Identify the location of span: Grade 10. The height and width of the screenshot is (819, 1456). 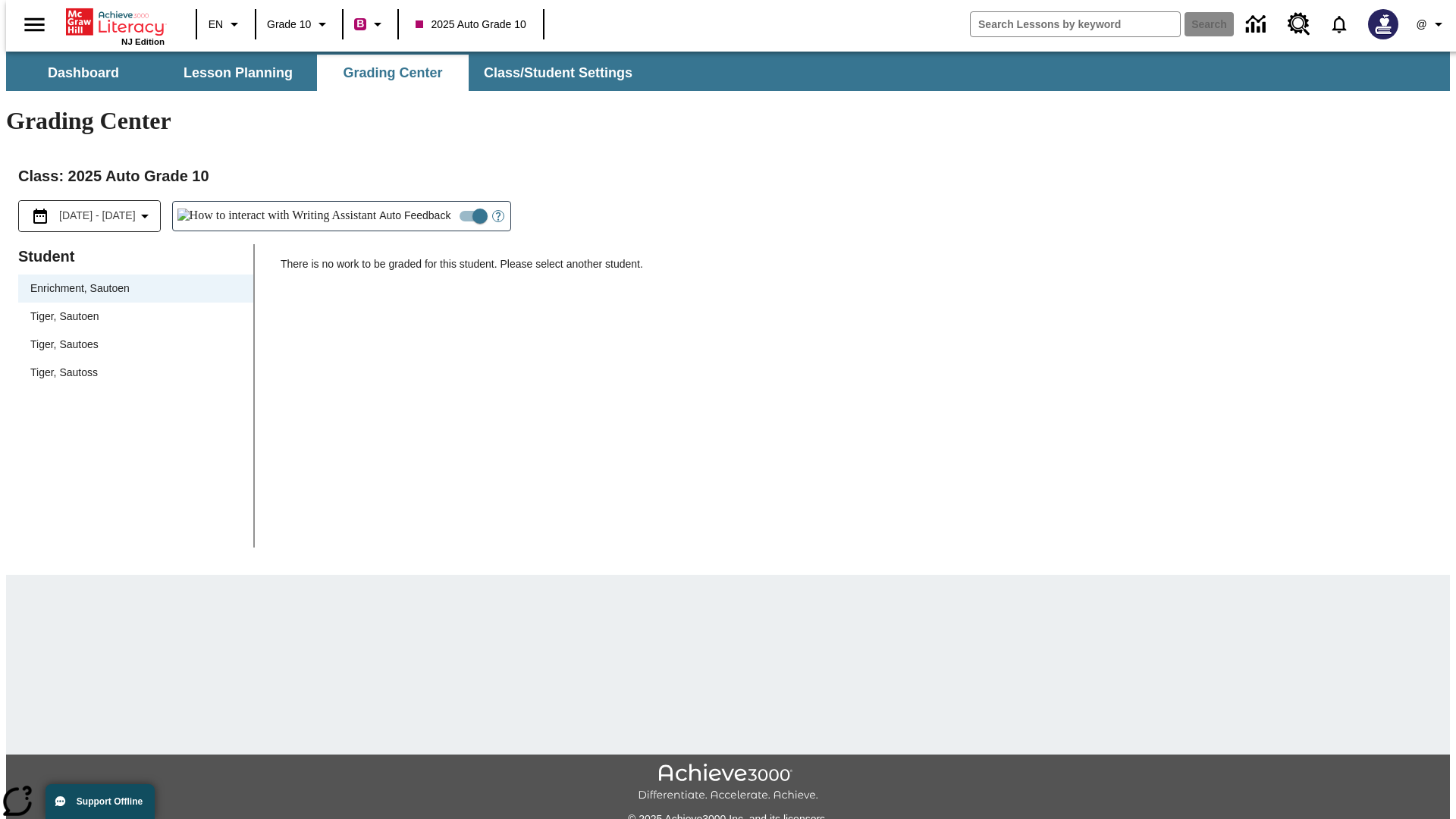
(289, 24).